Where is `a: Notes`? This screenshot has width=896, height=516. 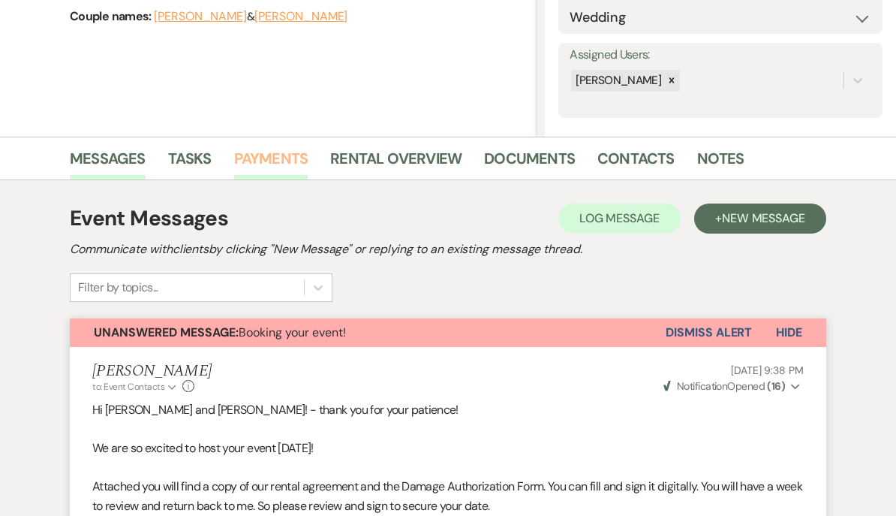 a: Notes is located at coordinates (721, 164).